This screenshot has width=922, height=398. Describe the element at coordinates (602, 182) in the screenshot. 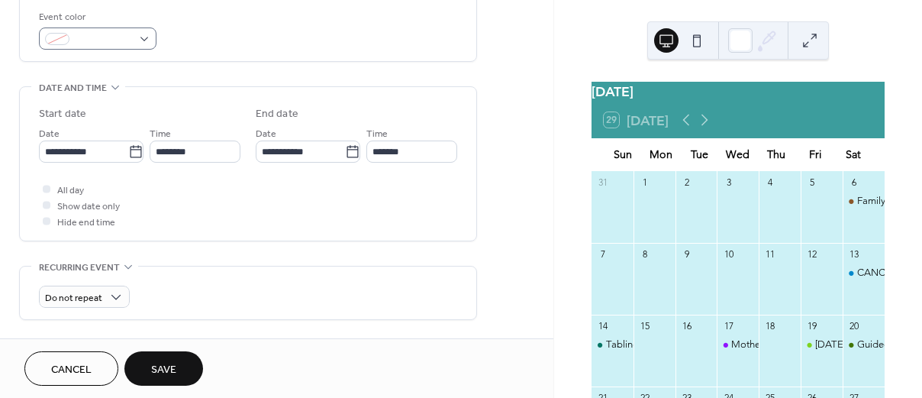

I see `div: 31` at that location.